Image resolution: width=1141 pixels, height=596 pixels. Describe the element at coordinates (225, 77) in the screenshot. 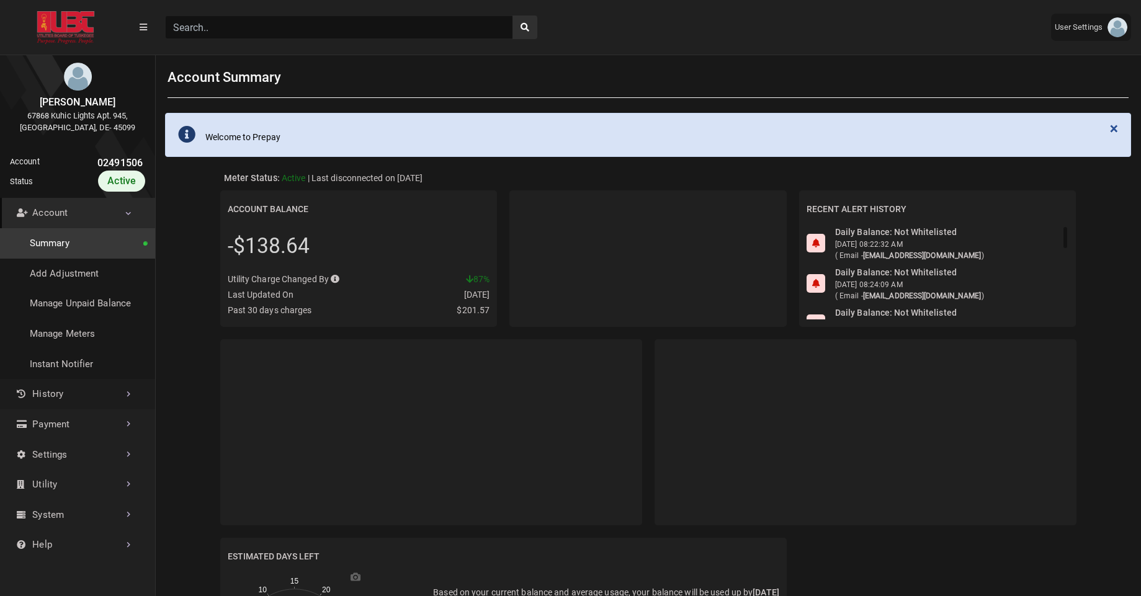

I see `h1: Account Summary` at that location.